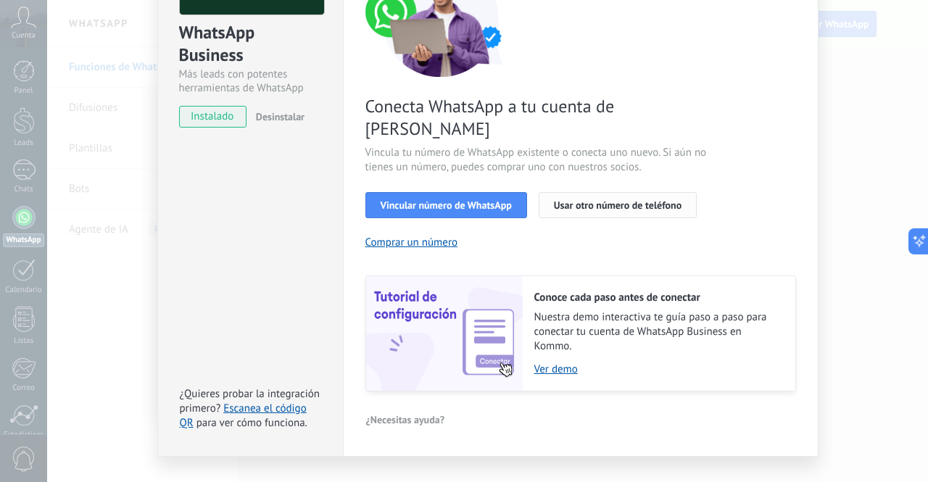 The width and height of the screenshot is (928, 482). What do you see at coordinates (658, 332) in the screenshot?
I see `span: Nuestra demo interactiva te guía paso a paso para conectar tu cuenta de WhatsApp Business en Kommo.` at bounding box center [658, 332].